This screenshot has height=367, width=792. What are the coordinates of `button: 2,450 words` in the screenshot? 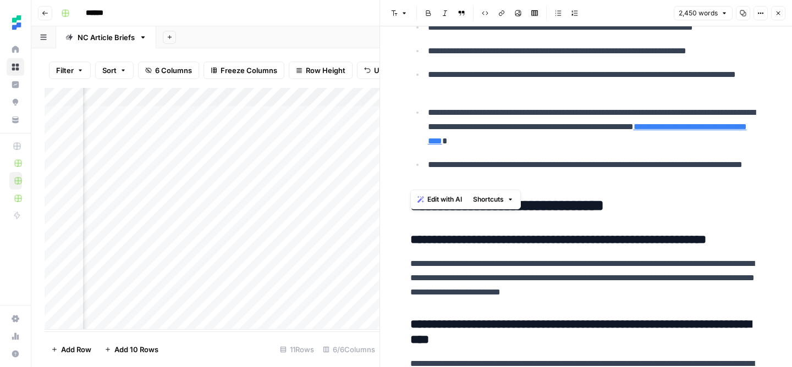 It's located at (702, 13).